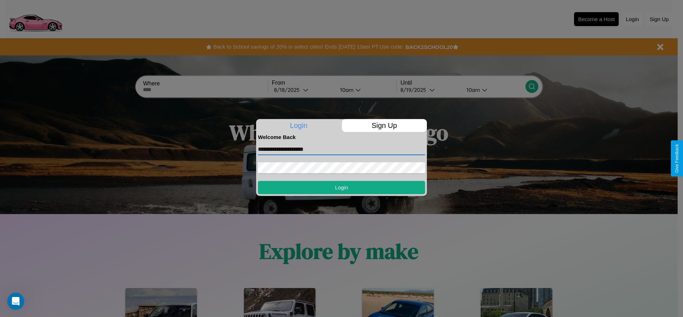 The height and width of the screenshot is (317, 683). Describe the element at coordinates (342, 187) in the screenshot. I see `button: Login` at that location.